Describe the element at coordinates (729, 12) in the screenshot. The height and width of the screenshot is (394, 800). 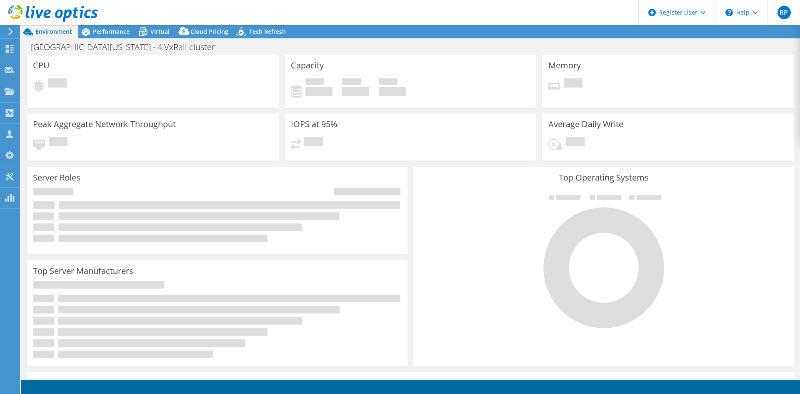
I see `svg: \n` at that location.